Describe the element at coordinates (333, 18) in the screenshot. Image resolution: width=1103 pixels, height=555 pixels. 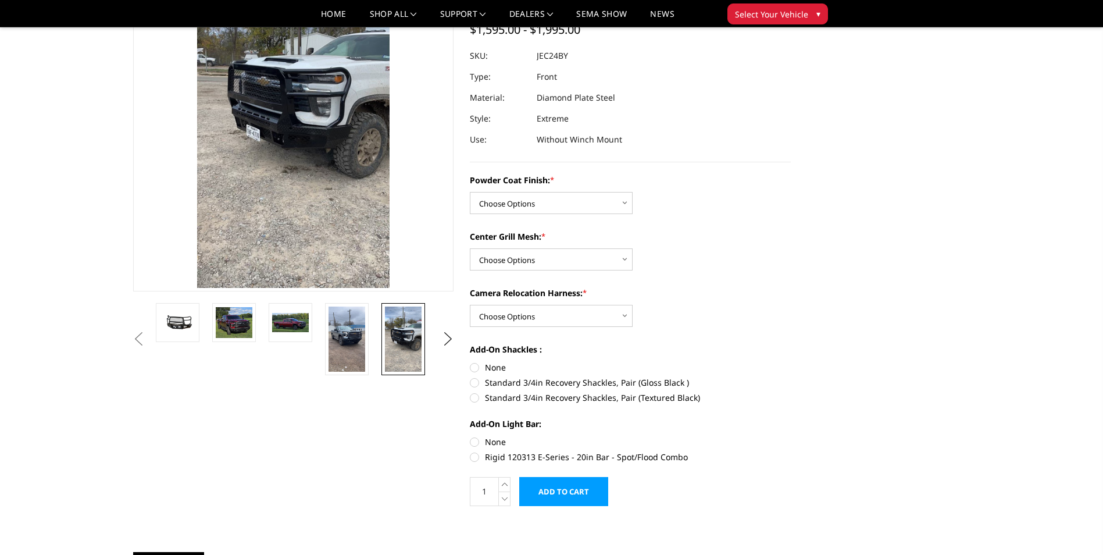
I see `a: Home` at that location.